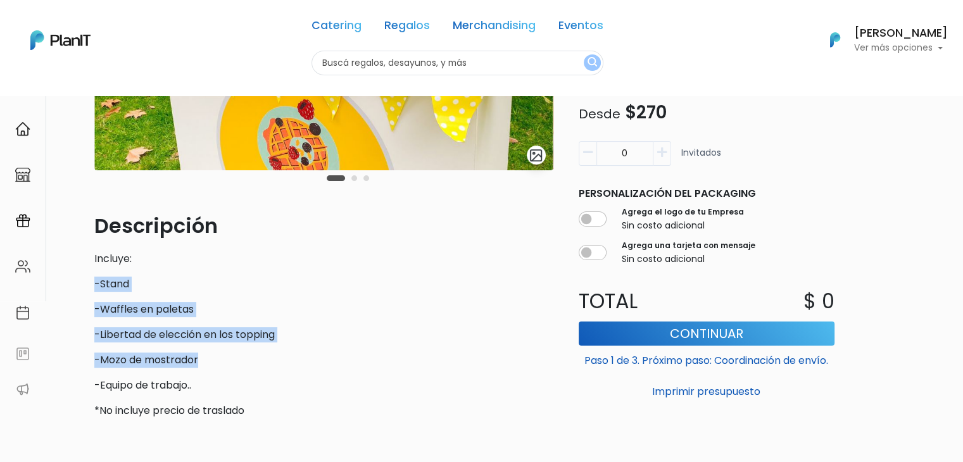 The height and width of the screenshot is (462, 963). Describe the element at coordinates (336, 28) in the screenshot. I see `a: Catering` at that location.